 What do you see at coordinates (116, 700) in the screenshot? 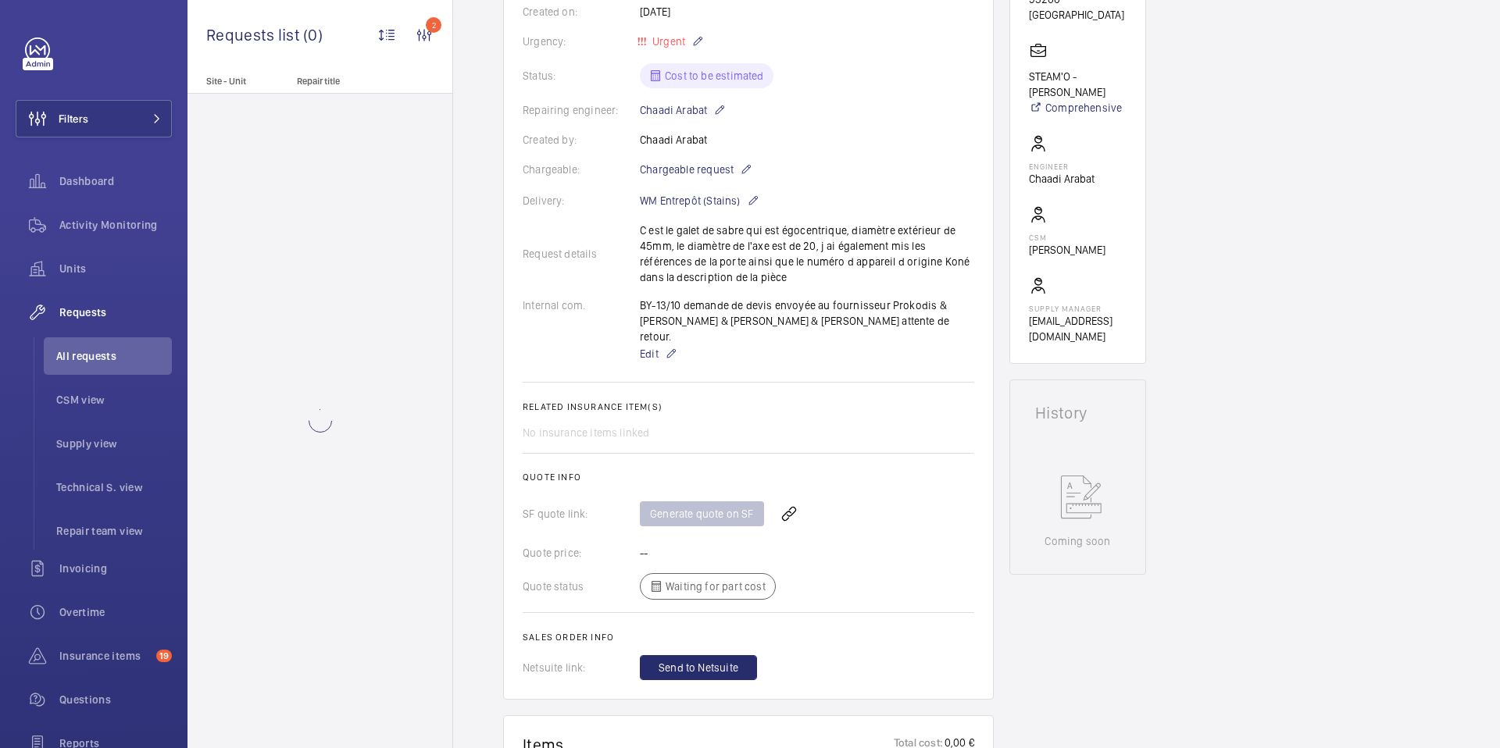
I see `span: Questions` at bounding box center [116, 700].